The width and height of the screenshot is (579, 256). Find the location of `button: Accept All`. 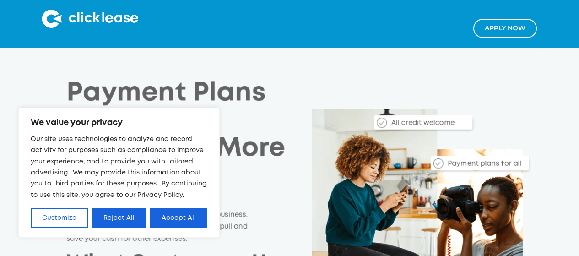

button: Accept All is located at coordinates (178, 218).